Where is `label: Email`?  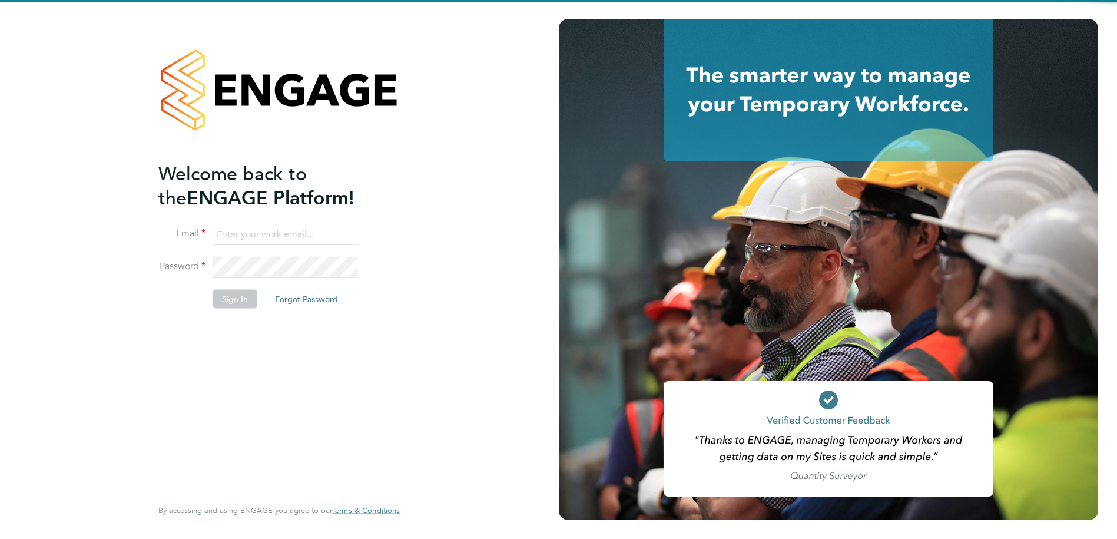
label: Email is located at coordinates (182, 233).